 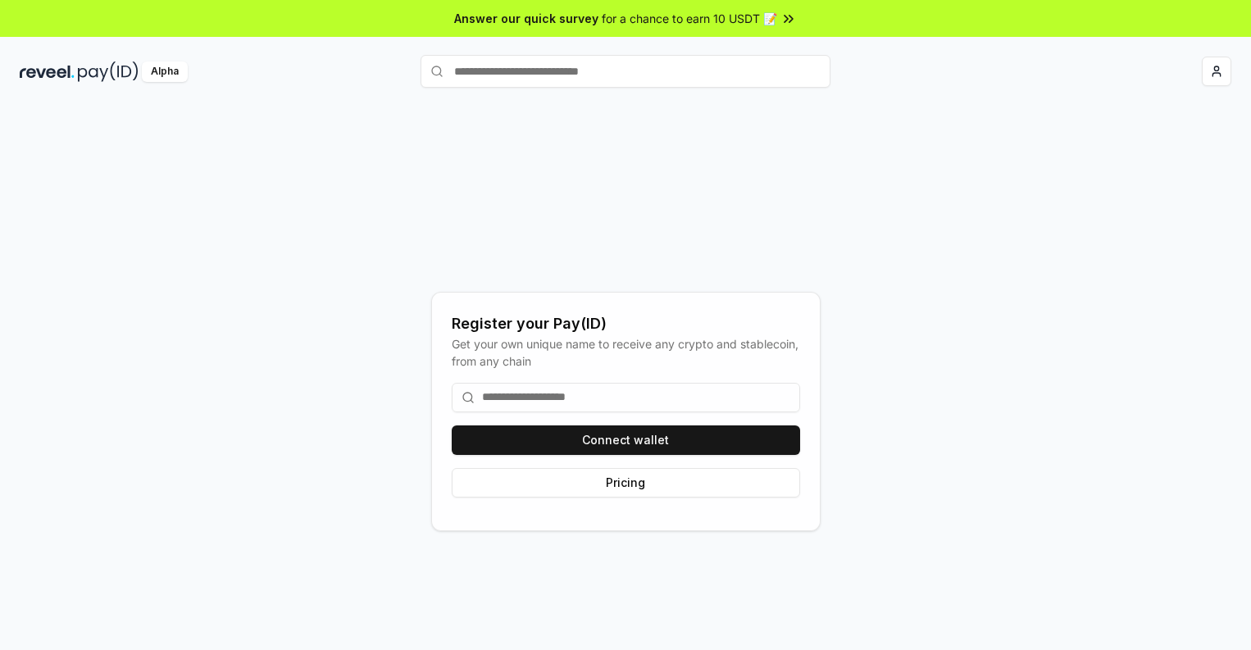 I want to click on button: Connect wallet, so click(x=625, y=440).